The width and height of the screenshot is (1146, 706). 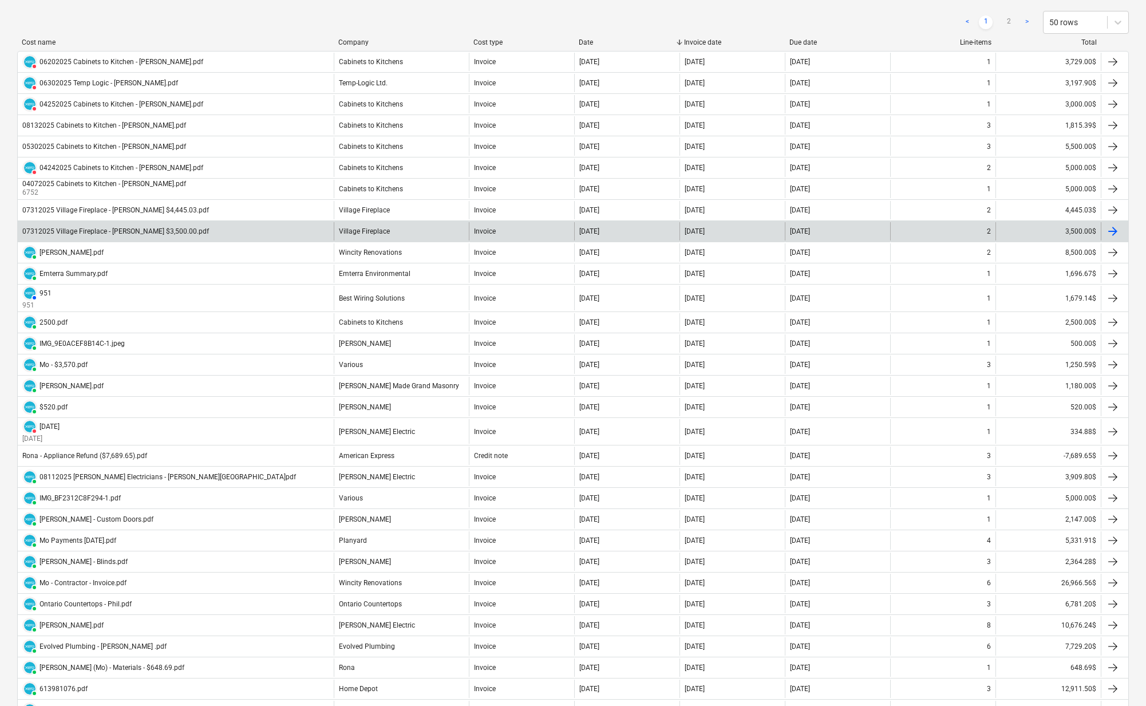 What do you see at coordinates (1048, 298) in the screenshot?
I see `div: 1,679.14$` at bounding box center [1048, 298].